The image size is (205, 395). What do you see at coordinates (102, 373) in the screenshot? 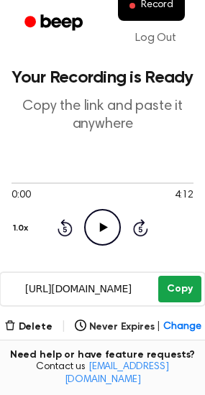
I see `span: Contact us` at bounding box center [102, 373].